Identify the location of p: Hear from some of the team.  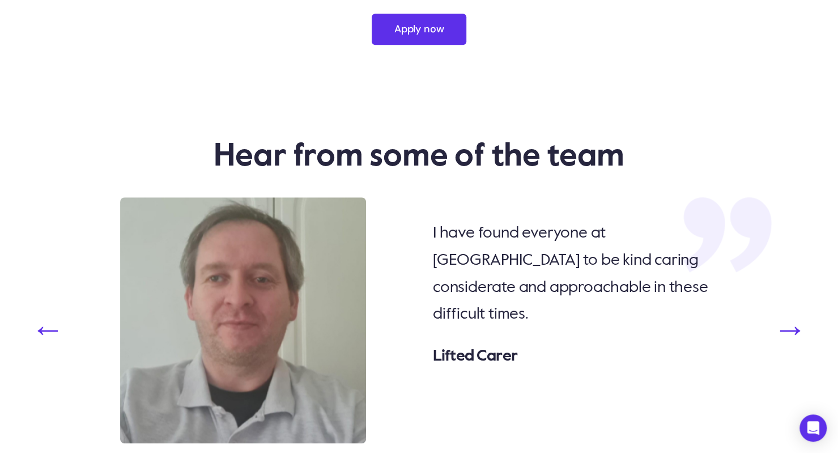
(419, 158).